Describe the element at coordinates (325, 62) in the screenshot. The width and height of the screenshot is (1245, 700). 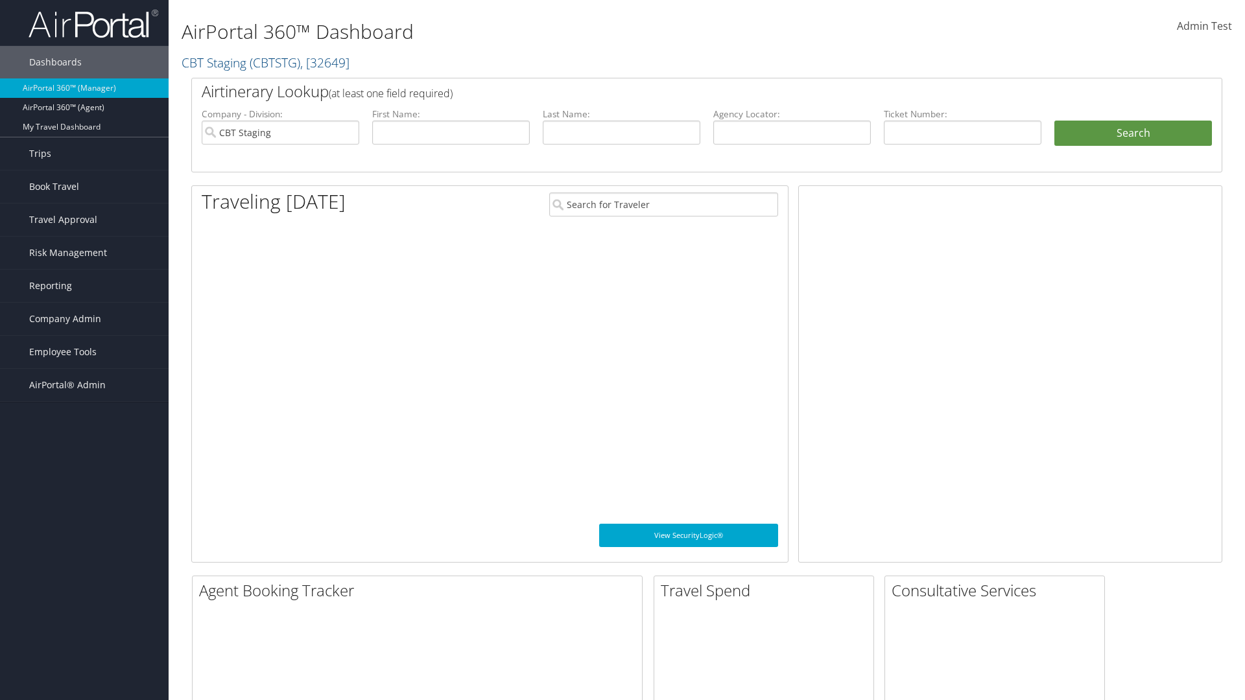
I see `span: , [ 32649 ]` at that location.